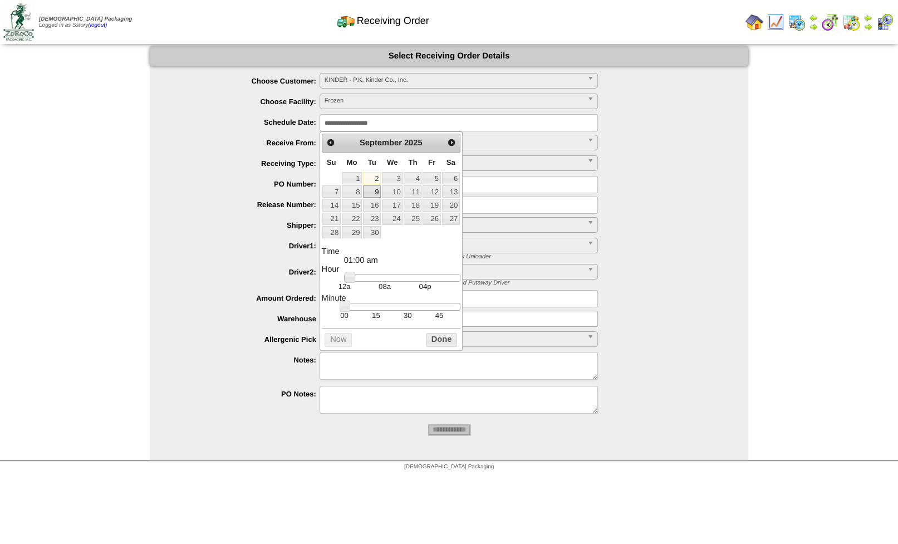 This screenshot has width=898, height=544. I want to click on a: (logout), so click(97, 25).